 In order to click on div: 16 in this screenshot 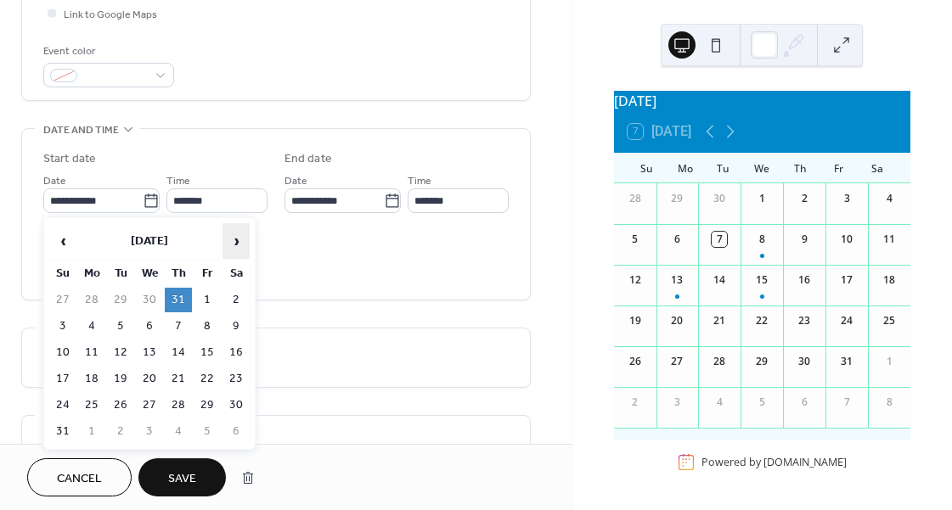, I will do `click(804, 280)`.